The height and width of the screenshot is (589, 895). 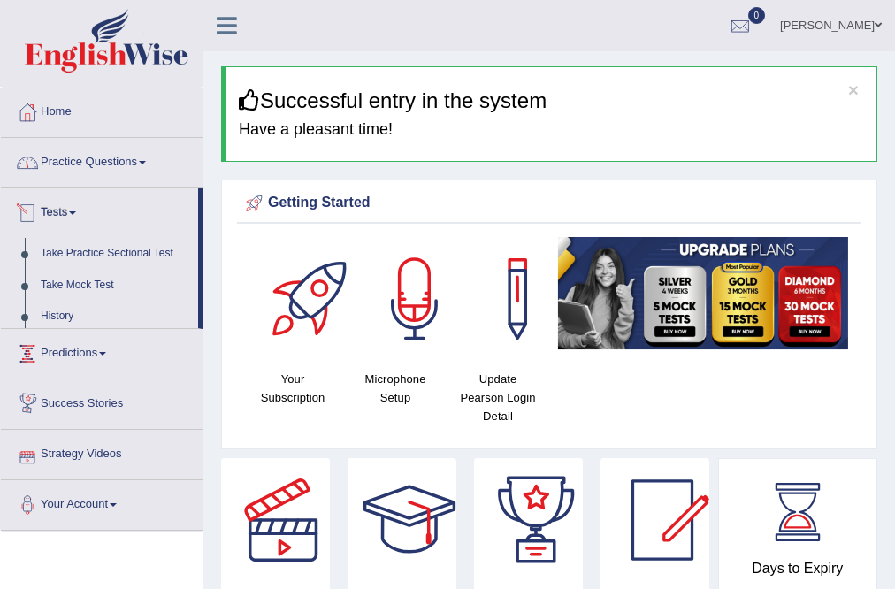 I want to click on a: Home, so click(x=102, y=110).